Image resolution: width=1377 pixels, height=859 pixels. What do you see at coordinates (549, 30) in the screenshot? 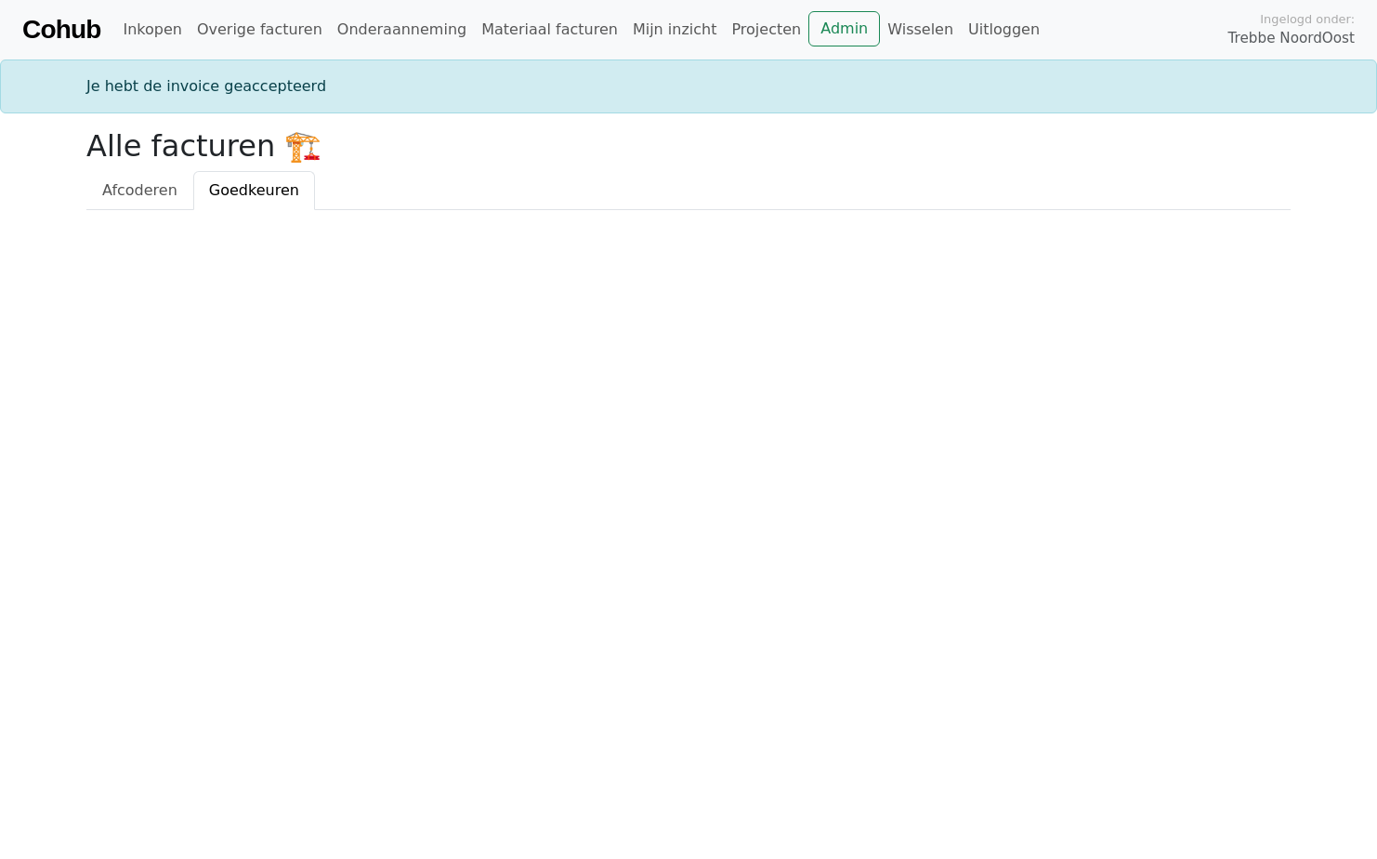
I see `a: Materiaal facturen` at bounding box center [549, 30].